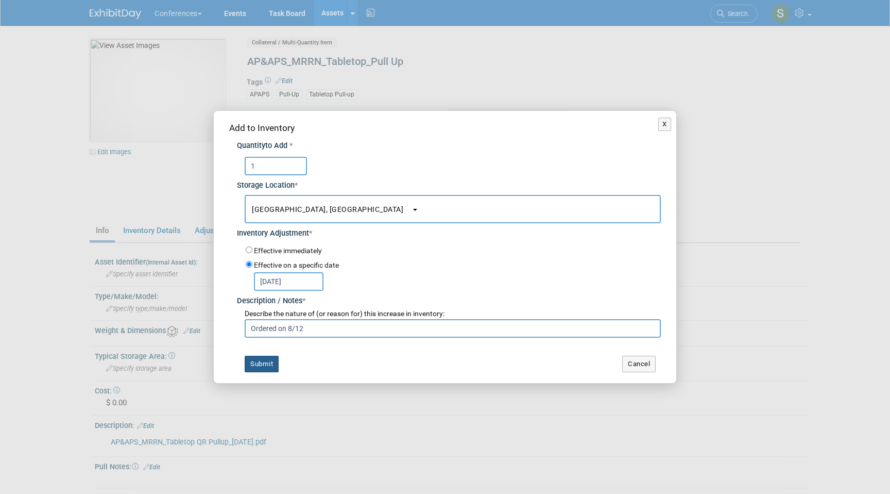 The image size is (890, 494). What do you see at coordinates (639, 364) in the screenshot?
I see `button: Cancel` at bounding box center [639, 364].